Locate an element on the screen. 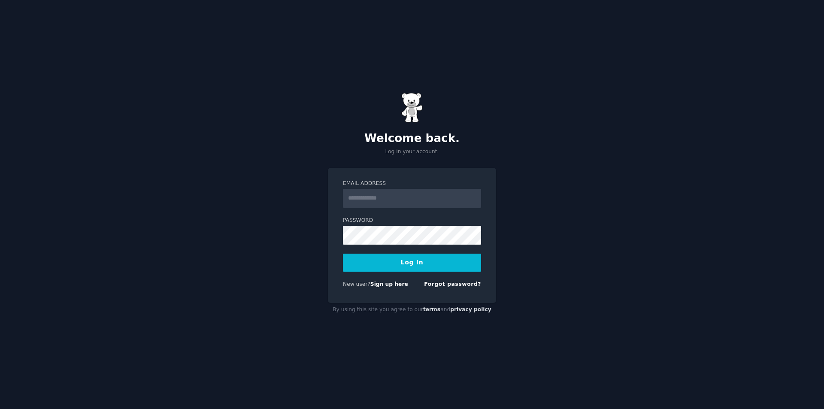  a: Forgot password? is located at coordinates (452, 284).